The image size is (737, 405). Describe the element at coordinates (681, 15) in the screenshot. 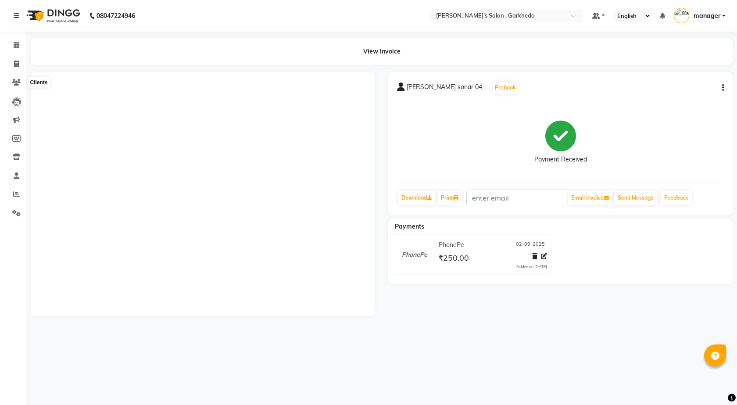

I see `img: manager` at that location.